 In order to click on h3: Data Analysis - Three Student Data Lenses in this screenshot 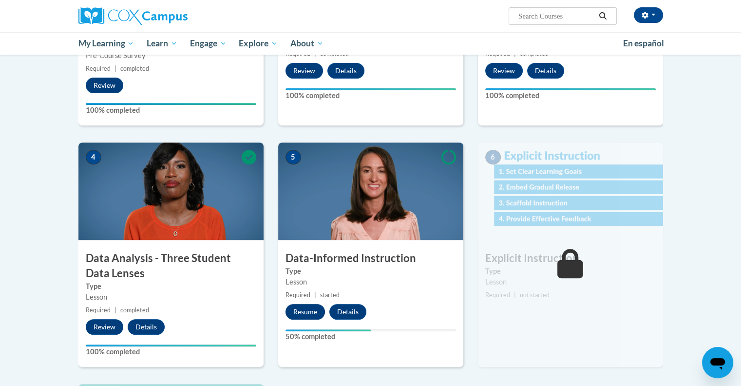, I will do `click(171, 266)`.